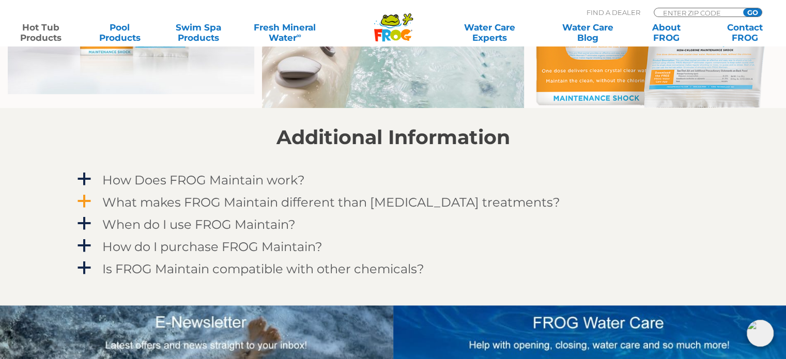 This screenshot has width=786, height=359. Describe the element at coordinates (199, 224) in the screenshot. I see `h4: When do I use FROG Maintain?` at that location.